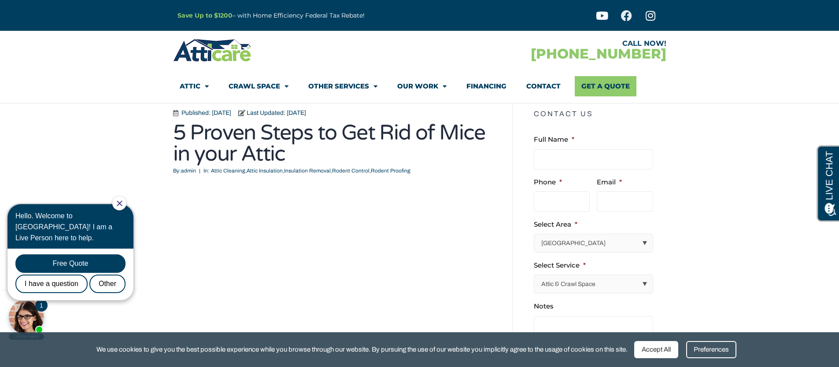 The height and width of the screenshot is (367, 839). Describe the element at coordinates (351, 171) in the screenshot. I see `a: Rodent Control` at that location.